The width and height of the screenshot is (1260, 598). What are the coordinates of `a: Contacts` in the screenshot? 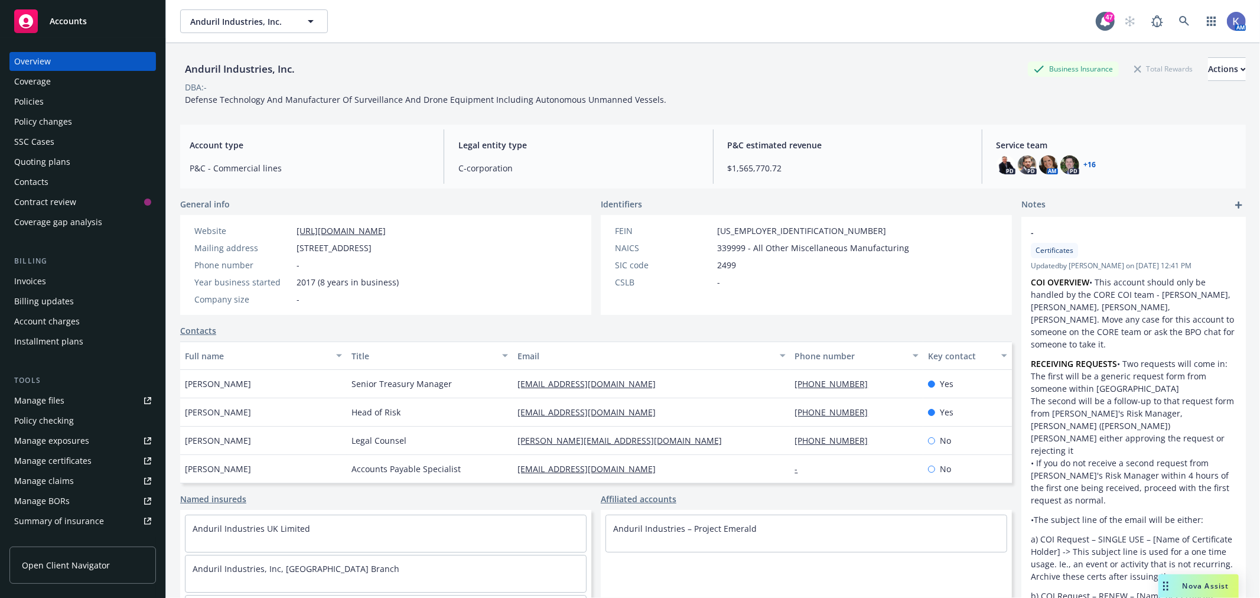 It's located at (198, 330).